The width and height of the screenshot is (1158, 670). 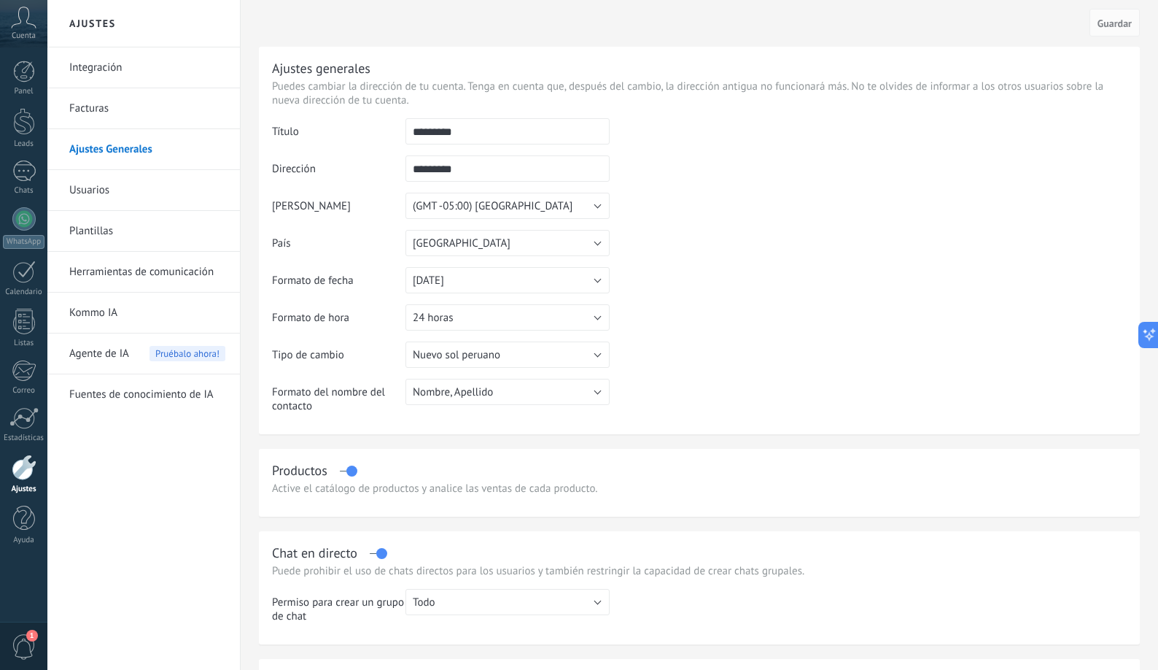 I want to click on a: Agente de IAPruébalo ahora!, so click(x=147, y=354).